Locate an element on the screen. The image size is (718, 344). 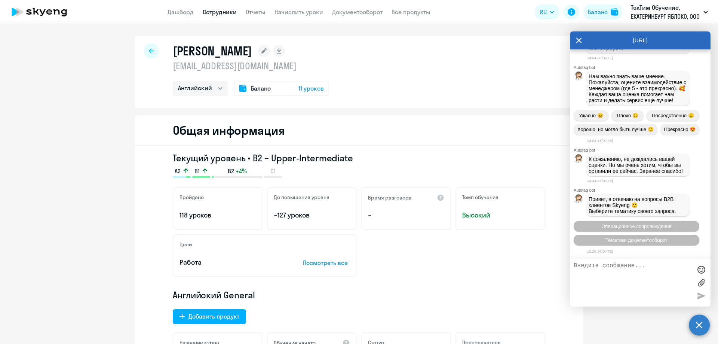
span: B2 is located at coordinates (231, 171).